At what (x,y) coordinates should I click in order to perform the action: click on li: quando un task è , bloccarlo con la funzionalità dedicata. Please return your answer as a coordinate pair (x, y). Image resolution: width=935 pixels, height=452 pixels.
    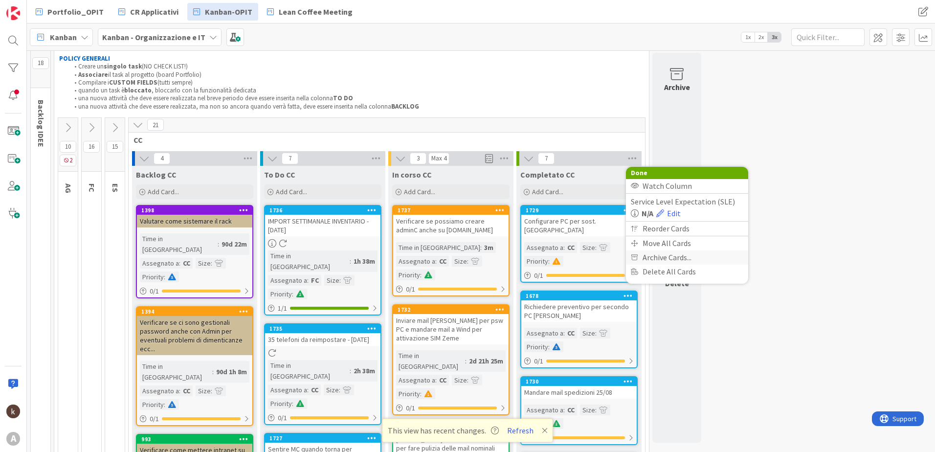
    Looking at the image, I should click on (356, 90).